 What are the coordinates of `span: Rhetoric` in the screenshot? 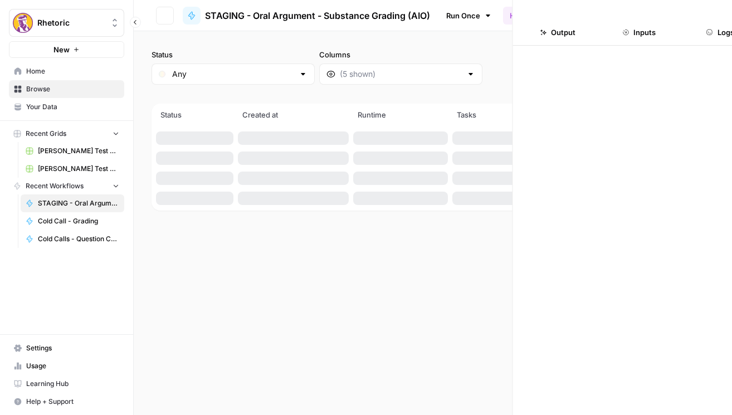 It's located at (71, 23).